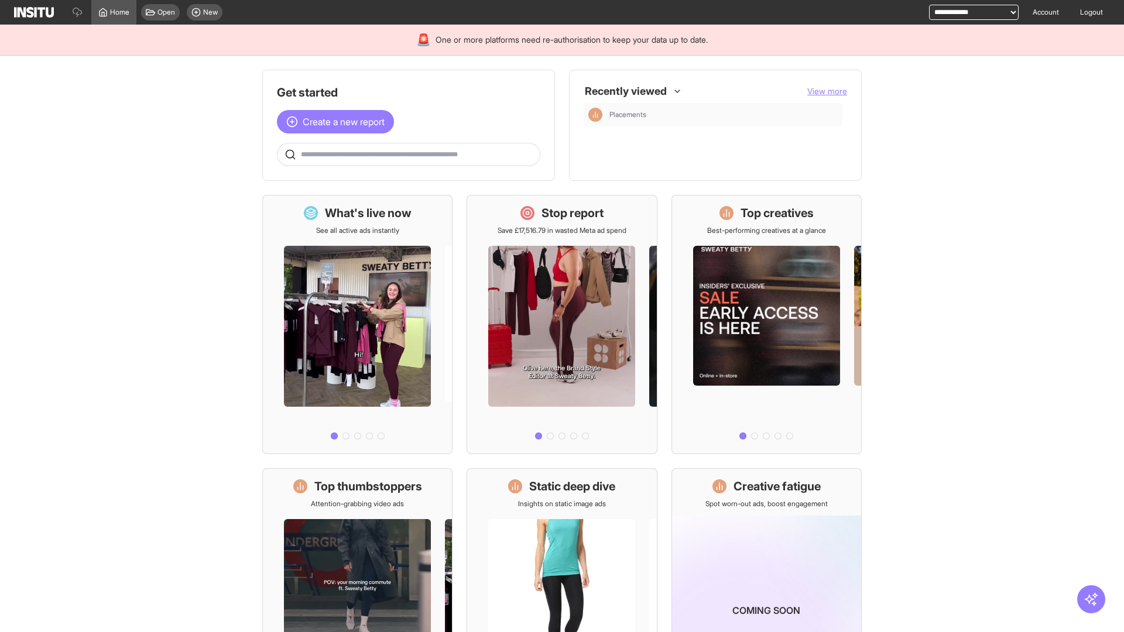 The image size is (1124, 632). I want to click on p: See all active ads instantly, so click(358, 231).